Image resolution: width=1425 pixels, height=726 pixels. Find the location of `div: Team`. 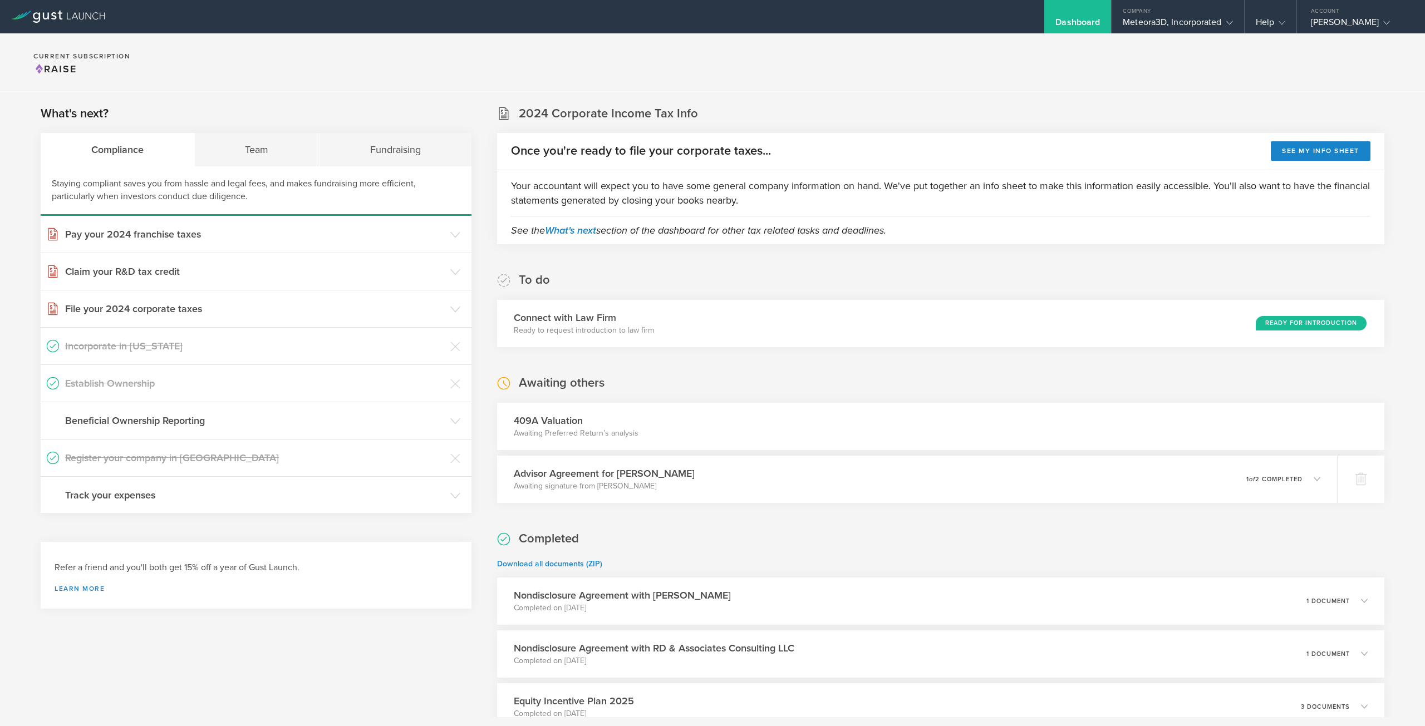

div: Team is located at coordinates (257, 150).